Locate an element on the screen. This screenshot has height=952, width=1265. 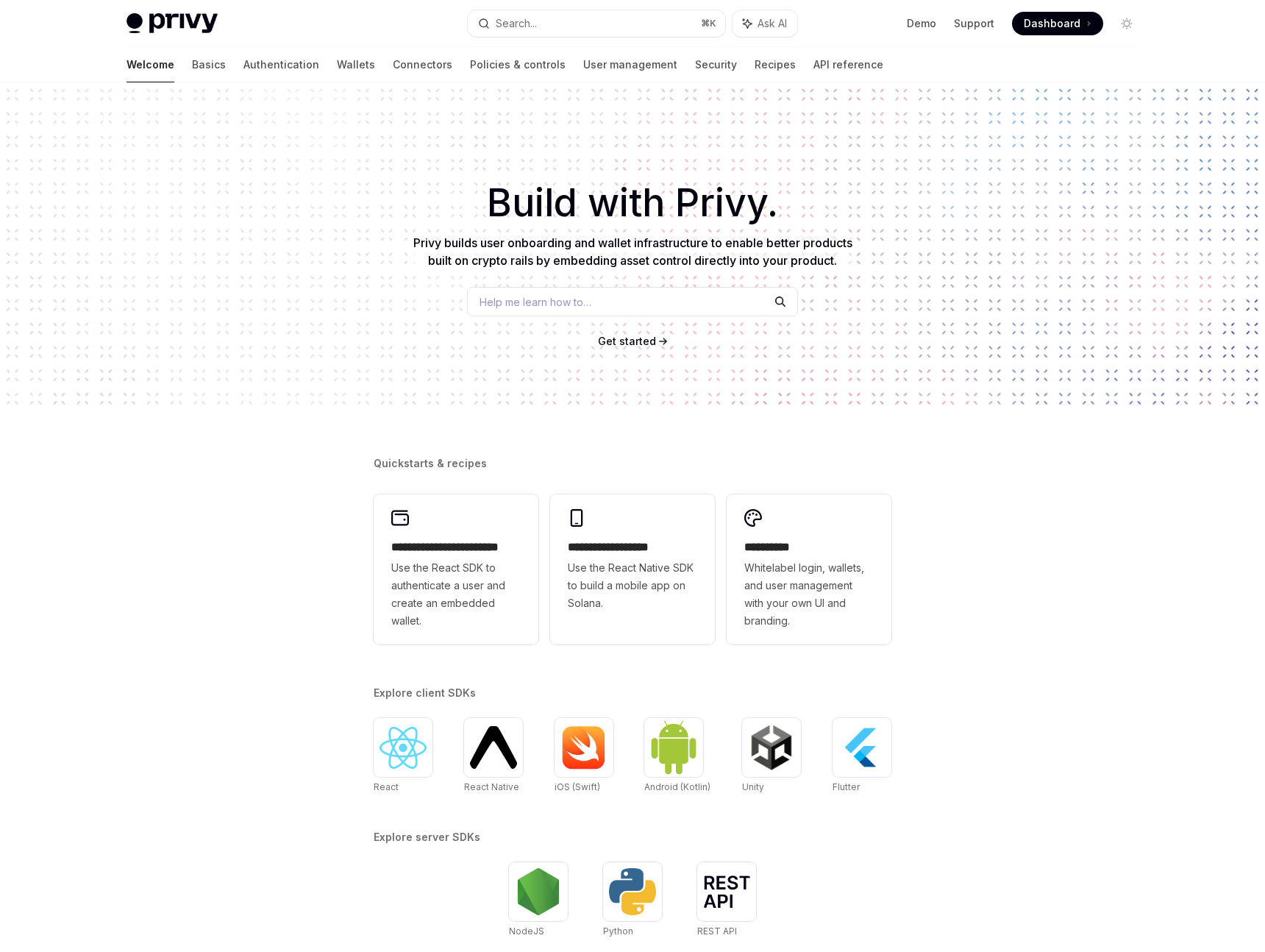
button: Search...⌘K is located at coordinates (597, 23).